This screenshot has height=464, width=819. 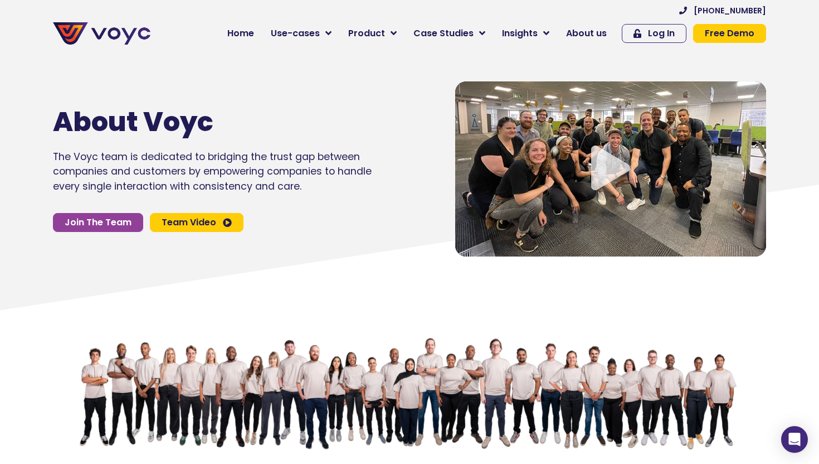 What do you see at coordinates (98, 222) in the screenshot?
I see `span: Join The Team` at bounding box center [98, 222].